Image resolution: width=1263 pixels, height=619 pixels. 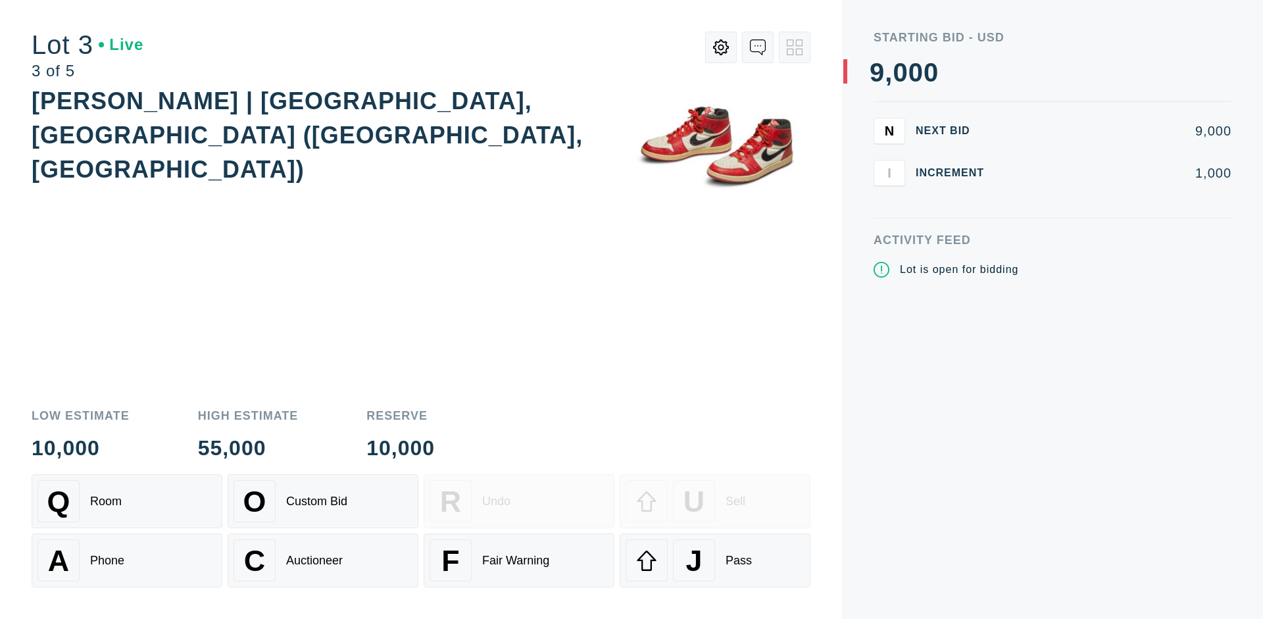 What do you see at coordinates (694, 501) in the screenshot?
I see `span: U` at bounding box center [694, 501].